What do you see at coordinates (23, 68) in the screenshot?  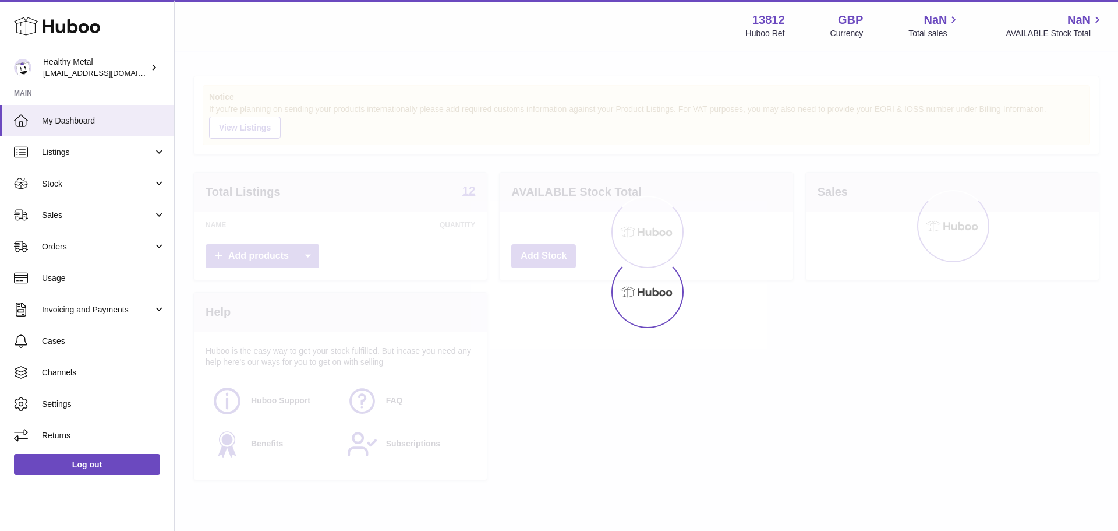 I see `img: internalAdmin-13812@internal.huboo.com` at bounding box center [23, 68].